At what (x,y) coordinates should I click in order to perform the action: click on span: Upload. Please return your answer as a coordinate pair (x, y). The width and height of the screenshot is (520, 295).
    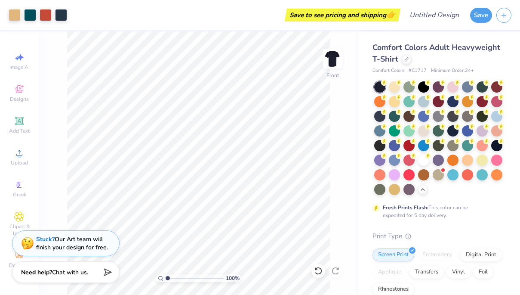
    Looking at the image, I should click on (19, 163).